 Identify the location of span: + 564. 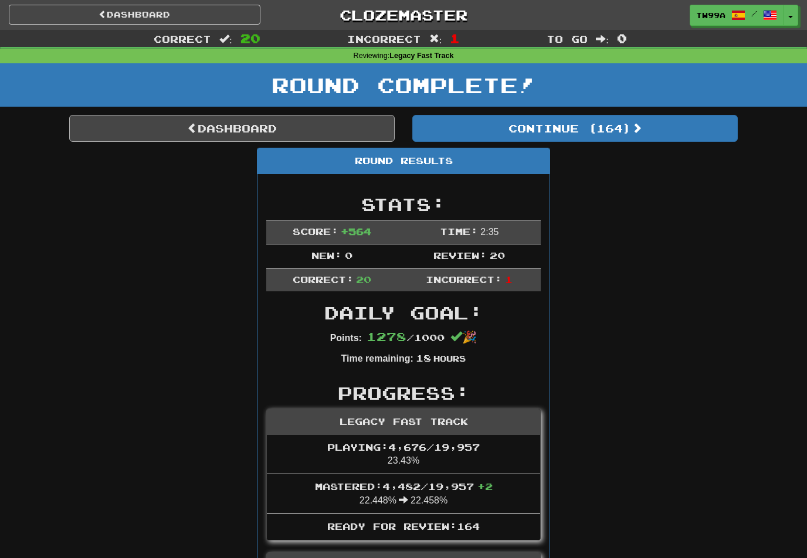
(356, 231).